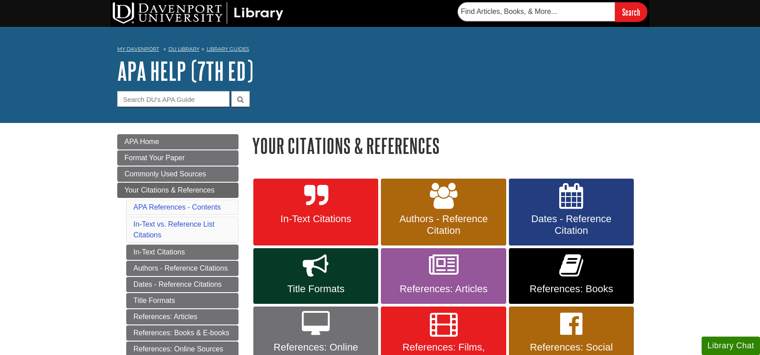 The image size is (760, 355). What do you see at coordinates (443, 225) in the screenshot?
I see `span: Authors - Reference Citation` at bounding box center [443, 225].